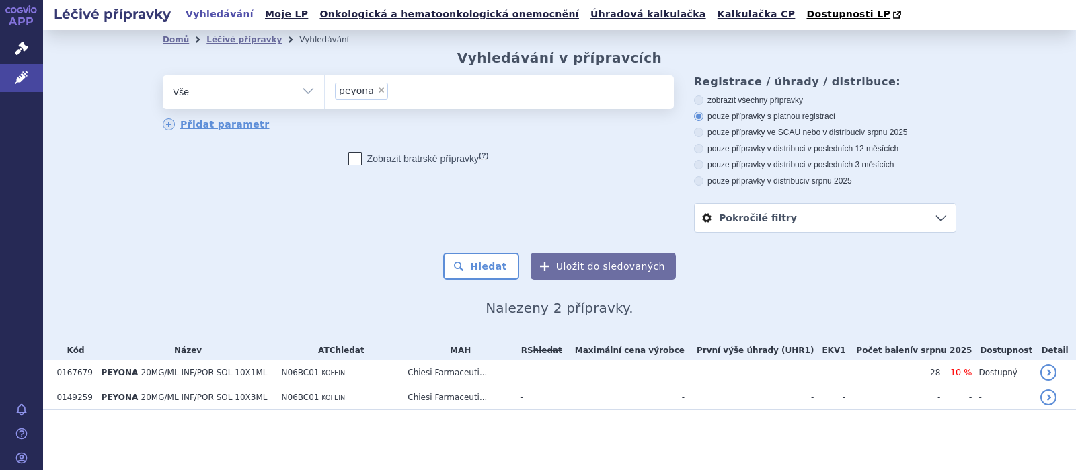  Describe the element at coordinates (825, 218) in the screenshot. I see `a: Pokročilé filtry` at that location.